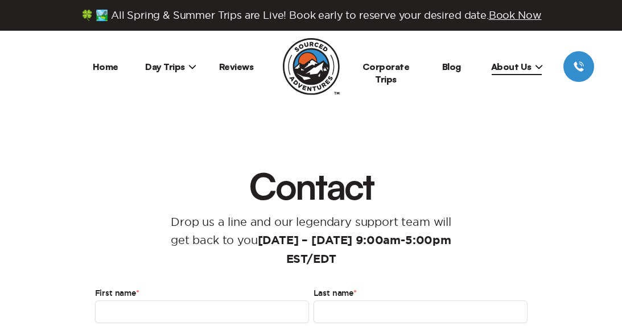 Image resolution: width=622 pixels, height=326 pixels. I want to click on label: First name, so click(202, 294).